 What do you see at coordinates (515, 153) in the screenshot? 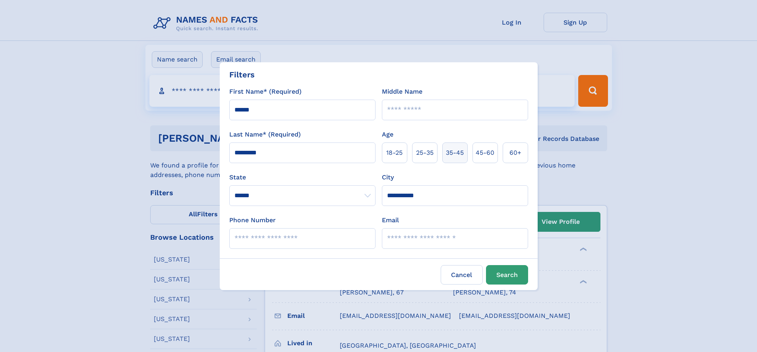
I see `span: 60+` at bounding box center [515, 153].